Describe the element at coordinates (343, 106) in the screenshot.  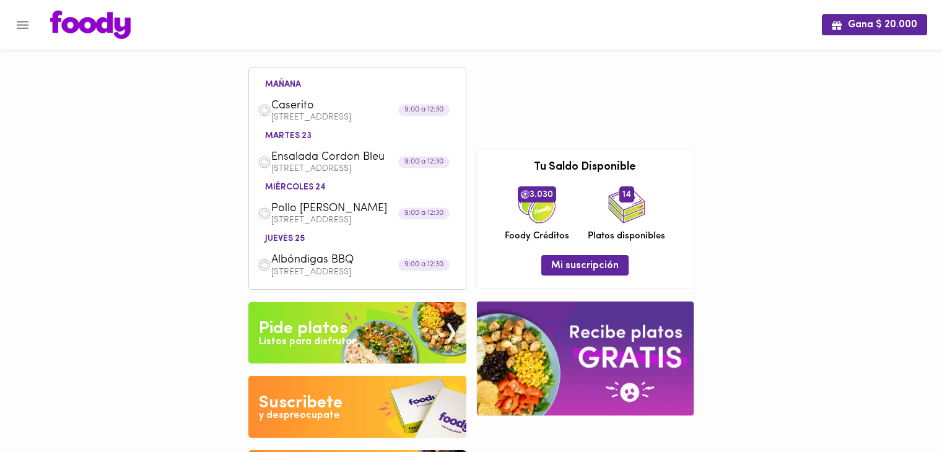
I see `span: Caserito` at that location.